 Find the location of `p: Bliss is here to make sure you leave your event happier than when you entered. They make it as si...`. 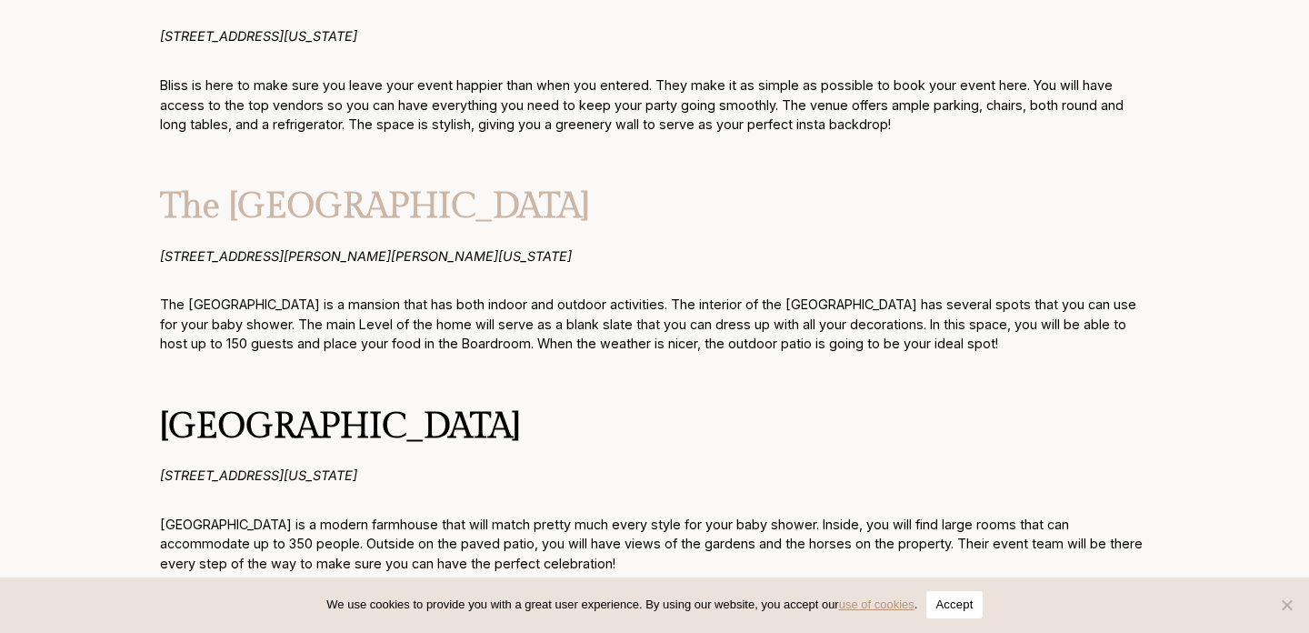

p: Bliss is here to make sure you leave your event happier than when you entered. They make it as si... is located at coordinates (654, 105).